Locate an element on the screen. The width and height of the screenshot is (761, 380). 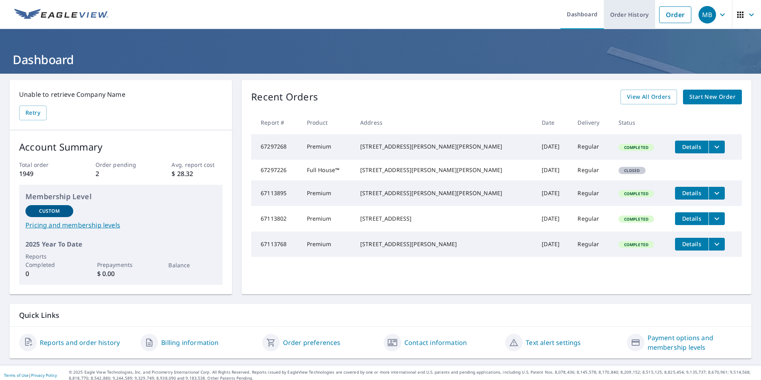
th: Product is located at coordinates (327, 122).